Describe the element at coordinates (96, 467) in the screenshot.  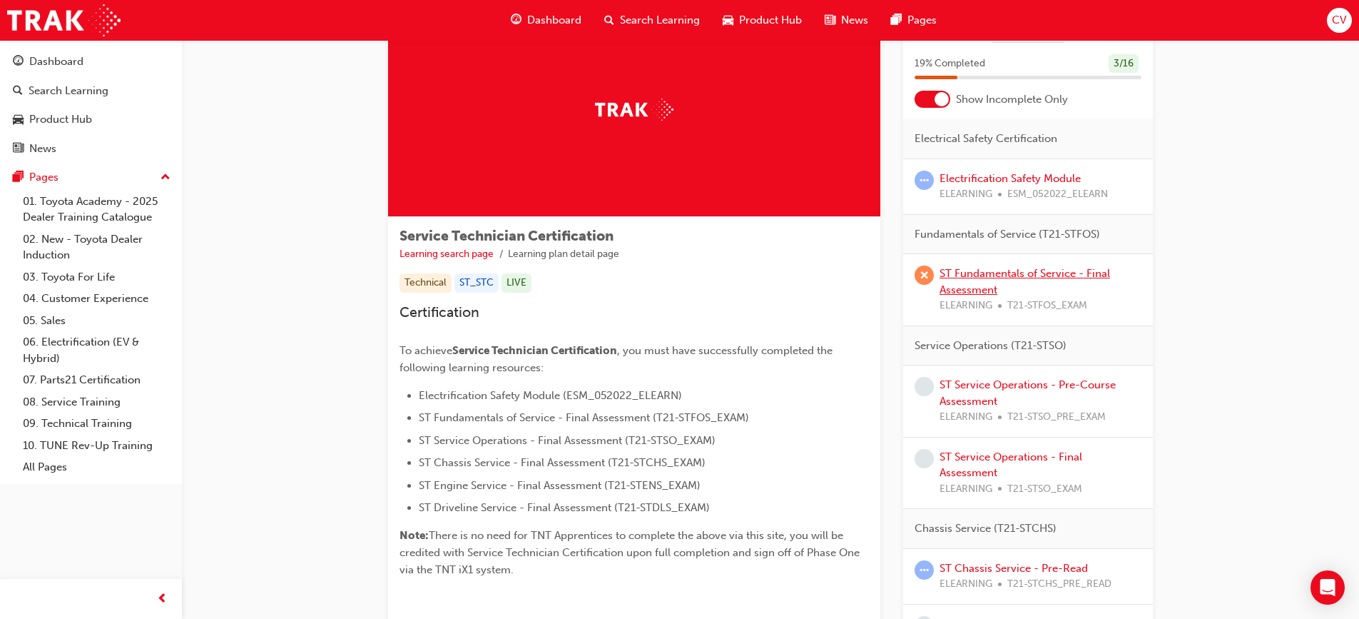
I see `a: All Pages` at that location.